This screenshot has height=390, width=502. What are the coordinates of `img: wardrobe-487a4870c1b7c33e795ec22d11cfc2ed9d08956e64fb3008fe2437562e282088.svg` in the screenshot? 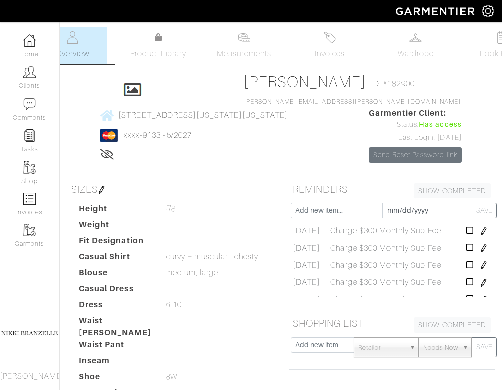 It's located at (416, 37).